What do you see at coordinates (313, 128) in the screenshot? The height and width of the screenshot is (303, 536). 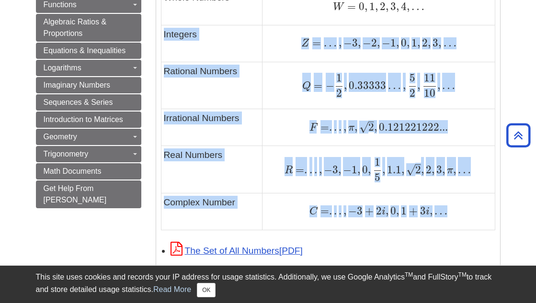 I see `span: F` at bounding box center [313, 128].